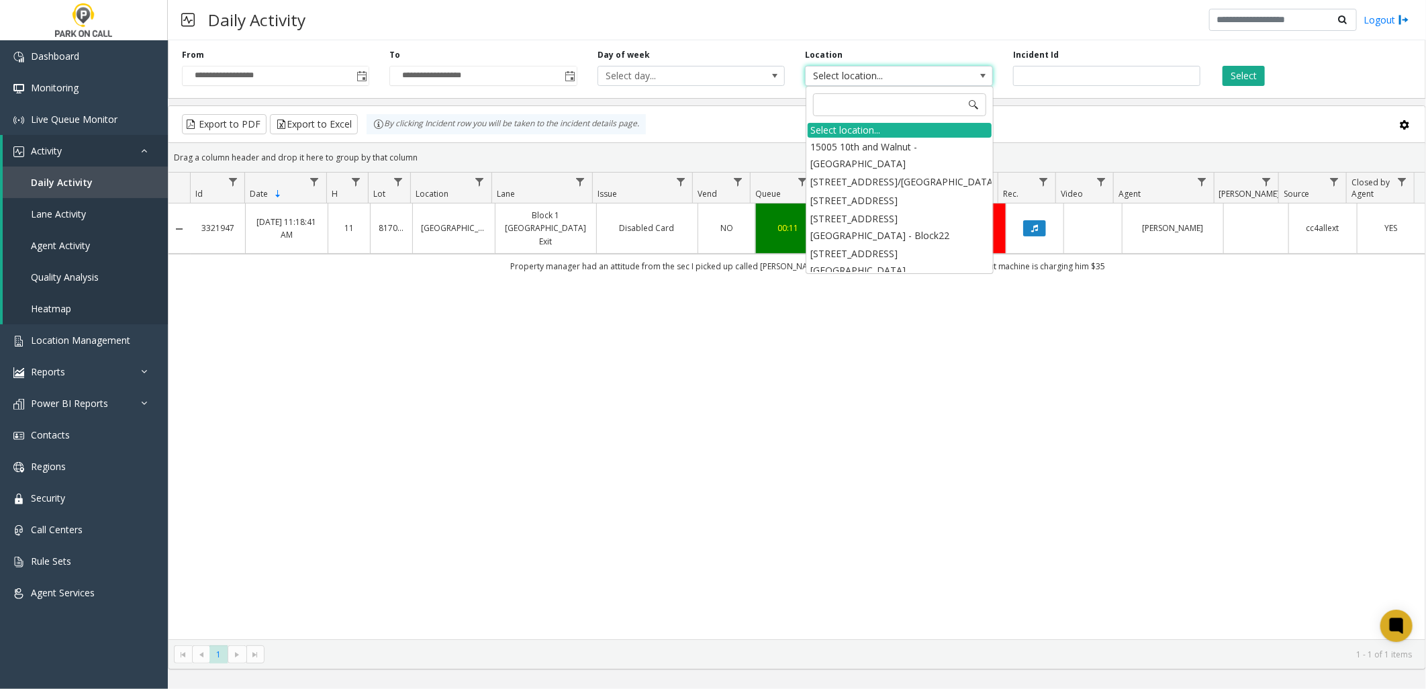  Describe the element at coordinates (349, 228) in the screenshot. I see `a: 11` at that location.